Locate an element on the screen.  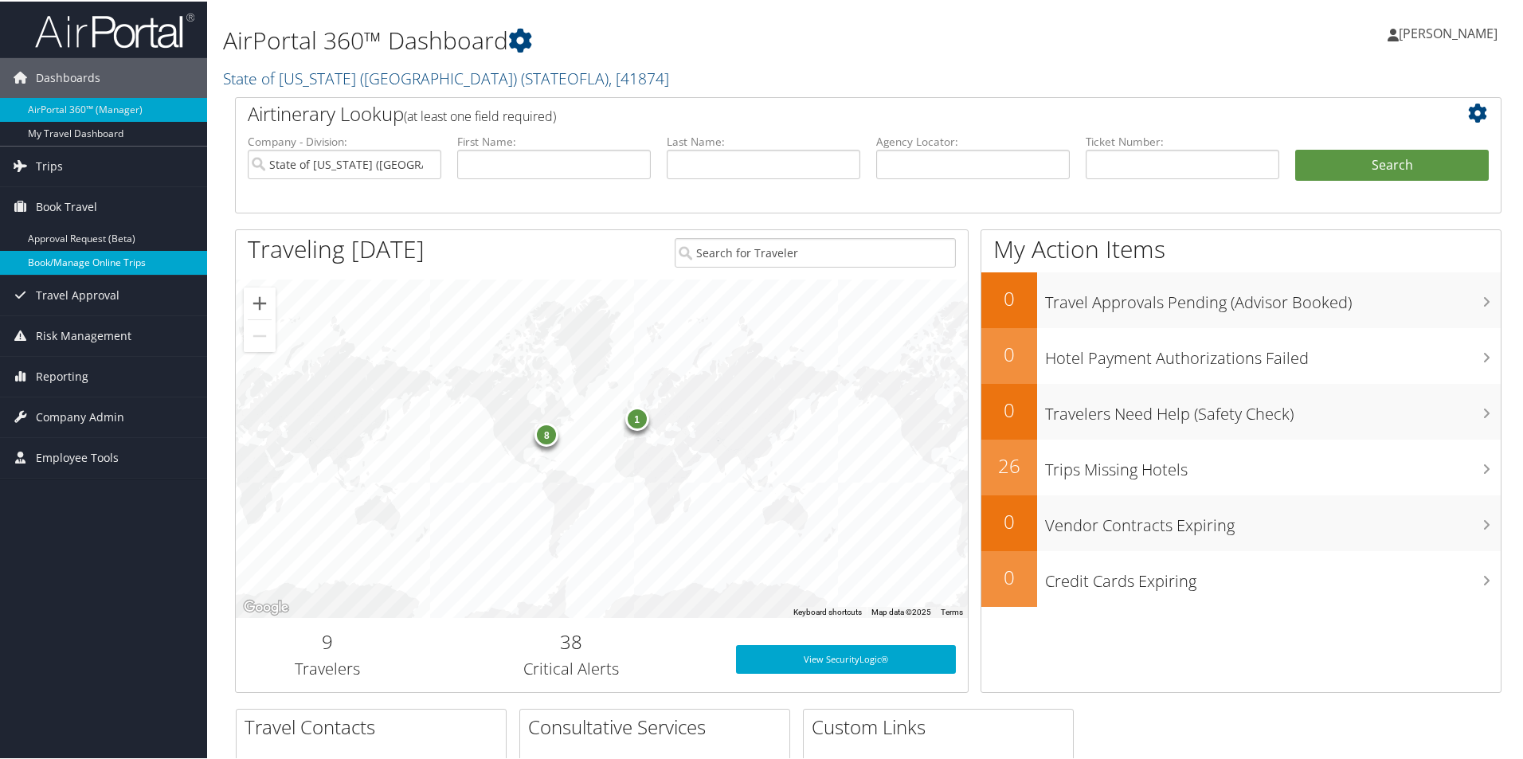
a: Open this area in Google Maps (opens a new window) is located at coordinates (266, 606).